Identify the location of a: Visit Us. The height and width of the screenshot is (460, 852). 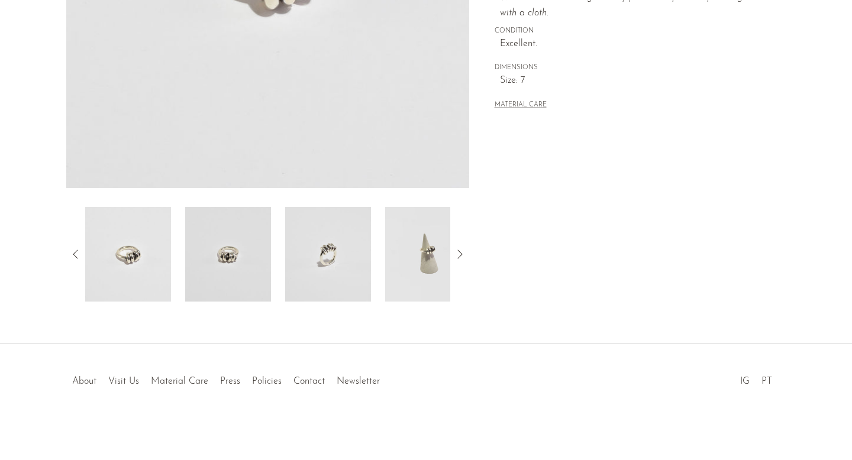
(124, 382).